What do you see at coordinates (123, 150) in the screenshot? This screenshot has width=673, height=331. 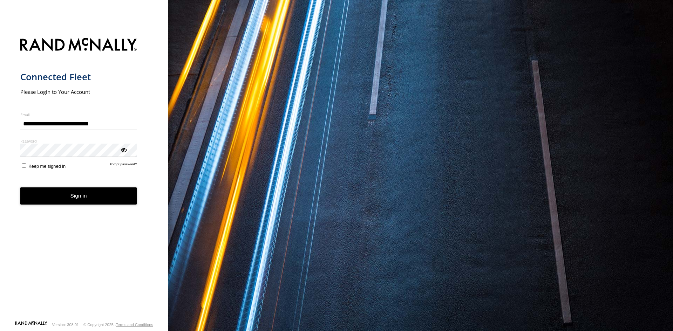 I see `div: ViewPassword` at bounding box center [123, 150].